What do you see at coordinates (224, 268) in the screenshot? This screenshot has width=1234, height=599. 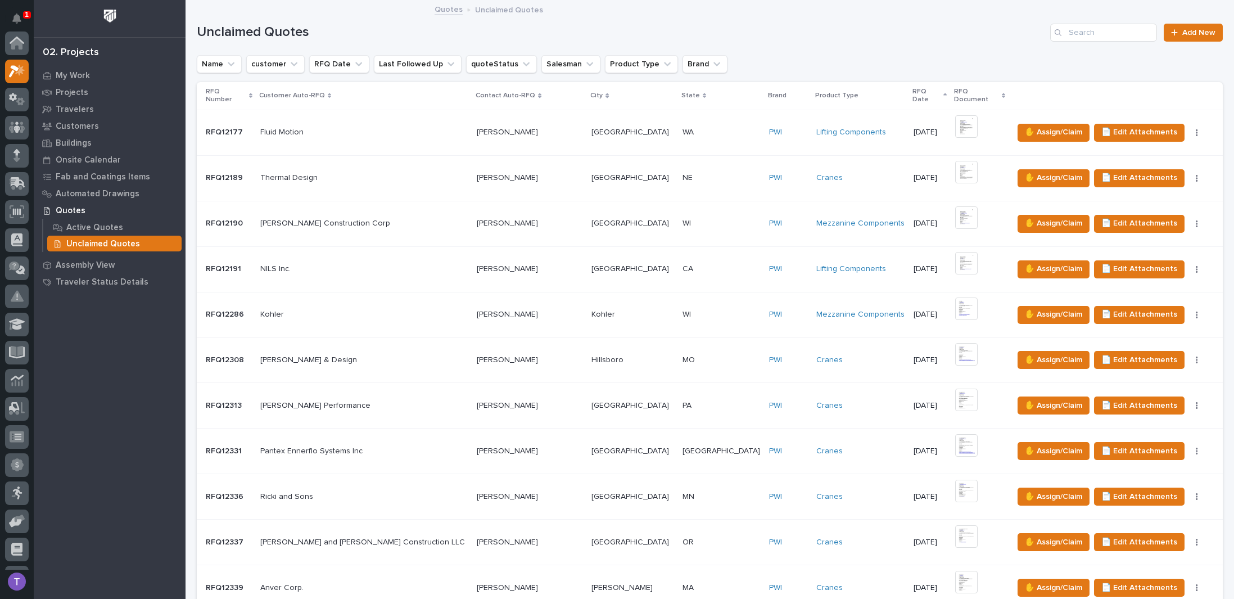 I see `p: RFQ12191` at bounding box center [224, 268].